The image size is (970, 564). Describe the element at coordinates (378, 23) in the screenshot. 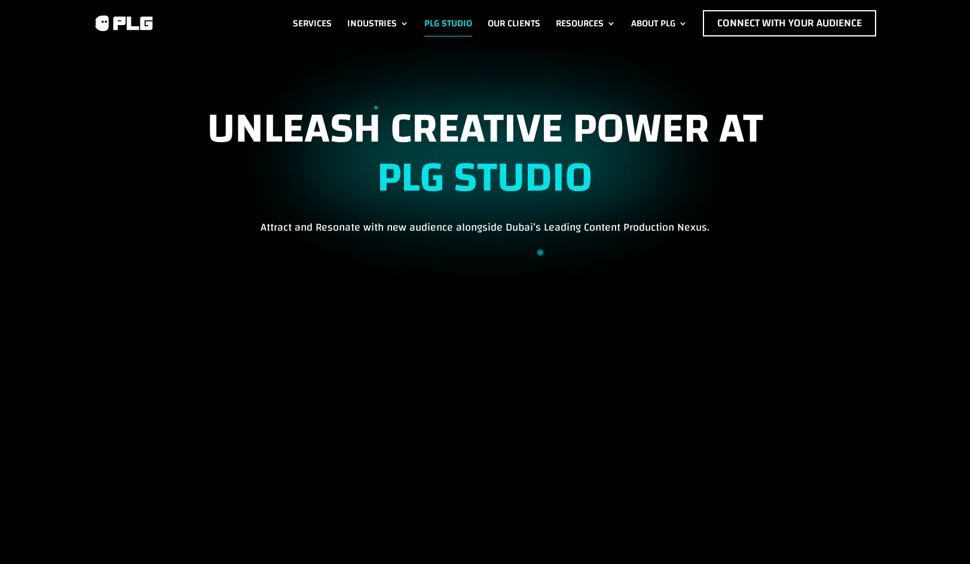

I see `a: Industries` at that location.